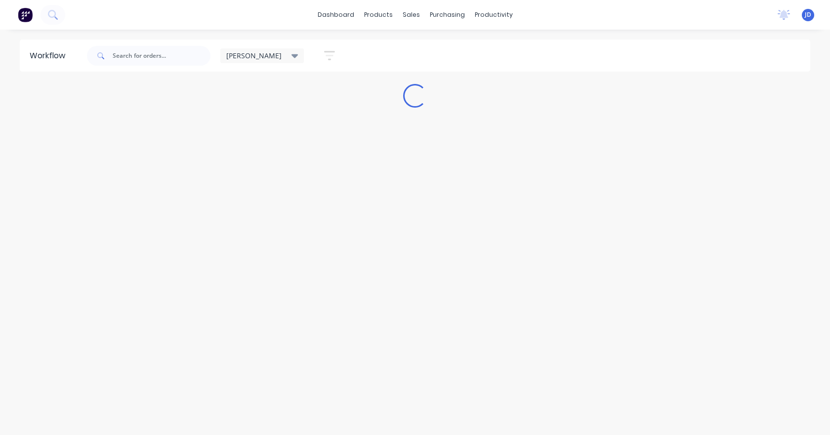 The image size is (830, 435). Describe the element at coordinates (808, 15) in the screenshot. I see `span: JD` at that location.